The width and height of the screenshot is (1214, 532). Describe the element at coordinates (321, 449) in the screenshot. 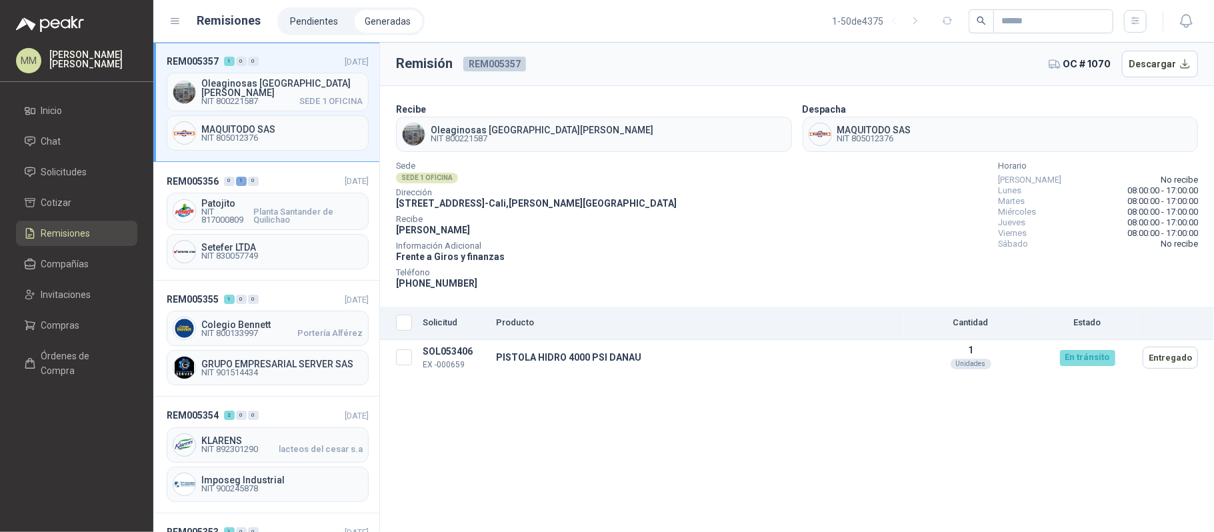

I see `span: lacteos del cesar s.a` at that location.